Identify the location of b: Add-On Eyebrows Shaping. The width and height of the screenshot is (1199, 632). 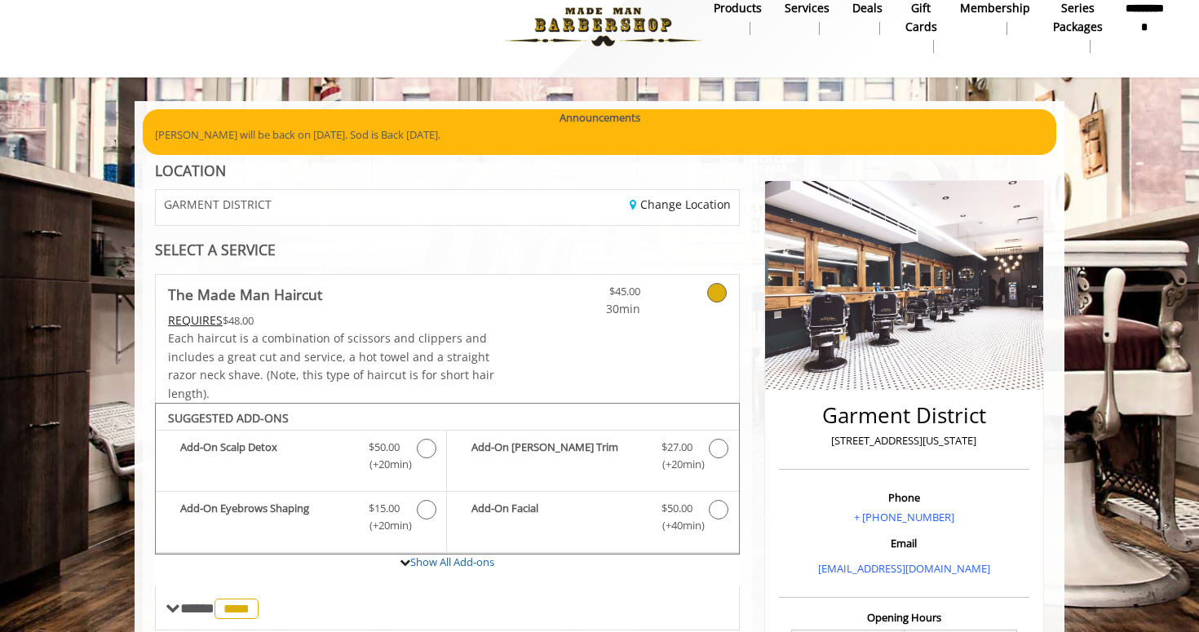
(266, 517).